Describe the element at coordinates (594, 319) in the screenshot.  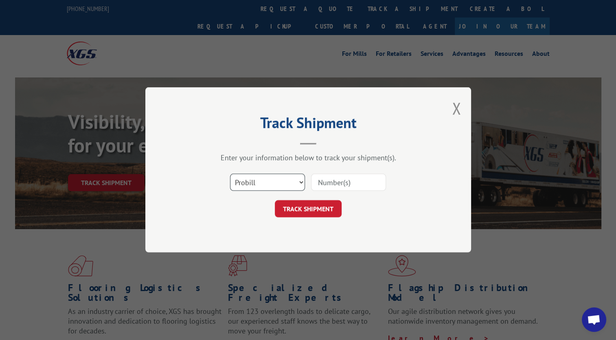
I see `div: Open chat` at that location.